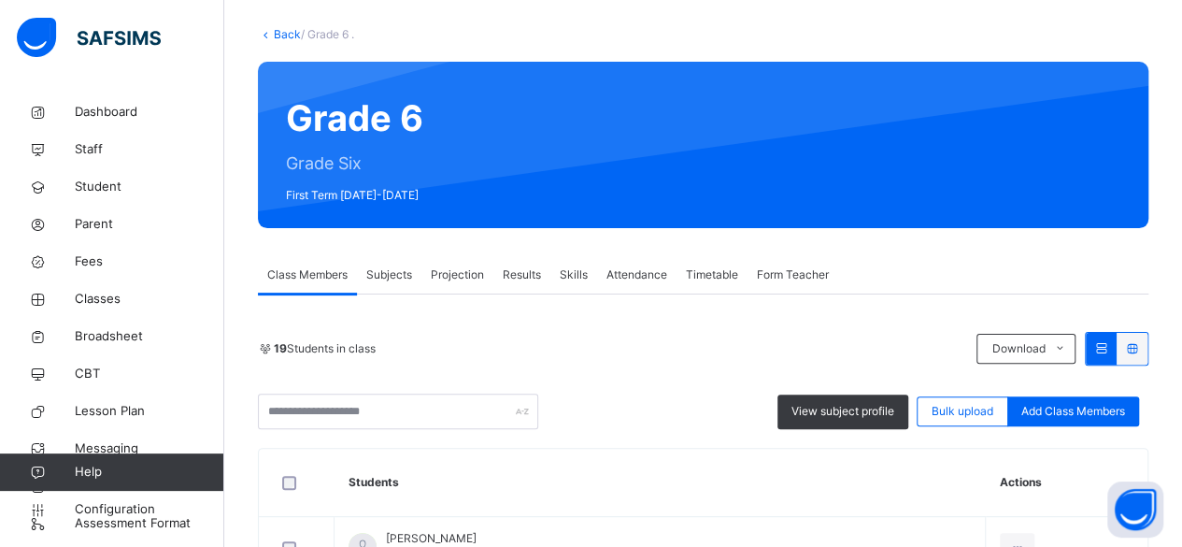 This screenshot has height=547, width=1182. What do you see at coordinates (150, 449) in the screenshot?
I see `span: Messaging` at bounding box center [150, 449].